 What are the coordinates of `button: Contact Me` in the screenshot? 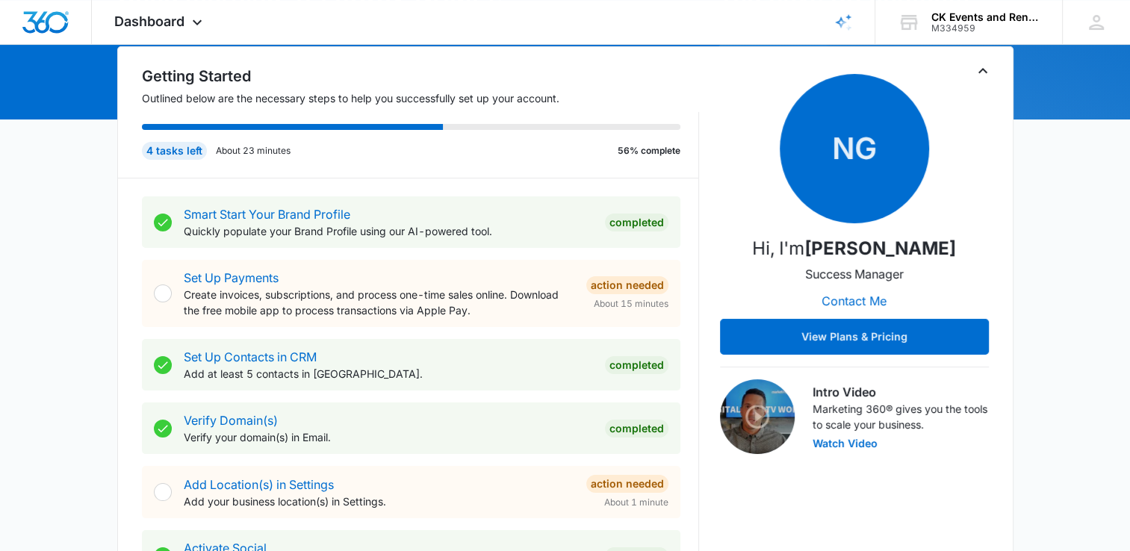 It's located at (853, 301).